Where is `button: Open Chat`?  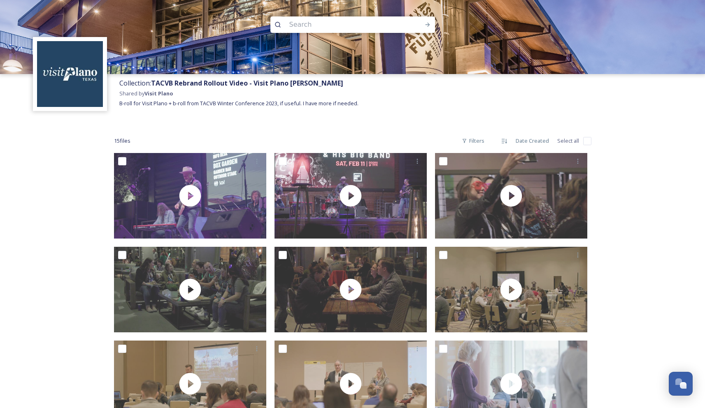 button: Open Chat is located at coordinates (681, 384).